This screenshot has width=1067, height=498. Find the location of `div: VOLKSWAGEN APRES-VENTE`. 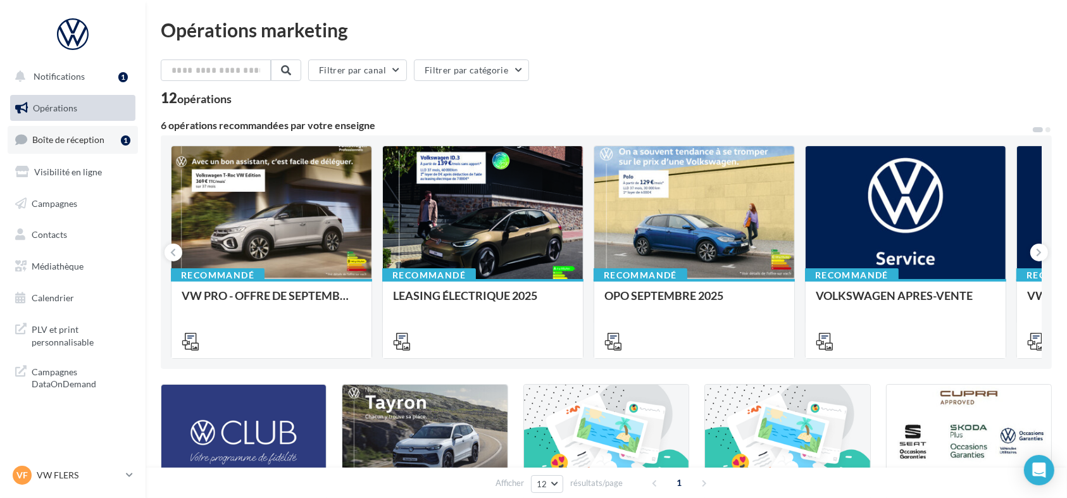

div: VOLKSWAGEN APRES-VENTE is located at coordinates (906, 302).